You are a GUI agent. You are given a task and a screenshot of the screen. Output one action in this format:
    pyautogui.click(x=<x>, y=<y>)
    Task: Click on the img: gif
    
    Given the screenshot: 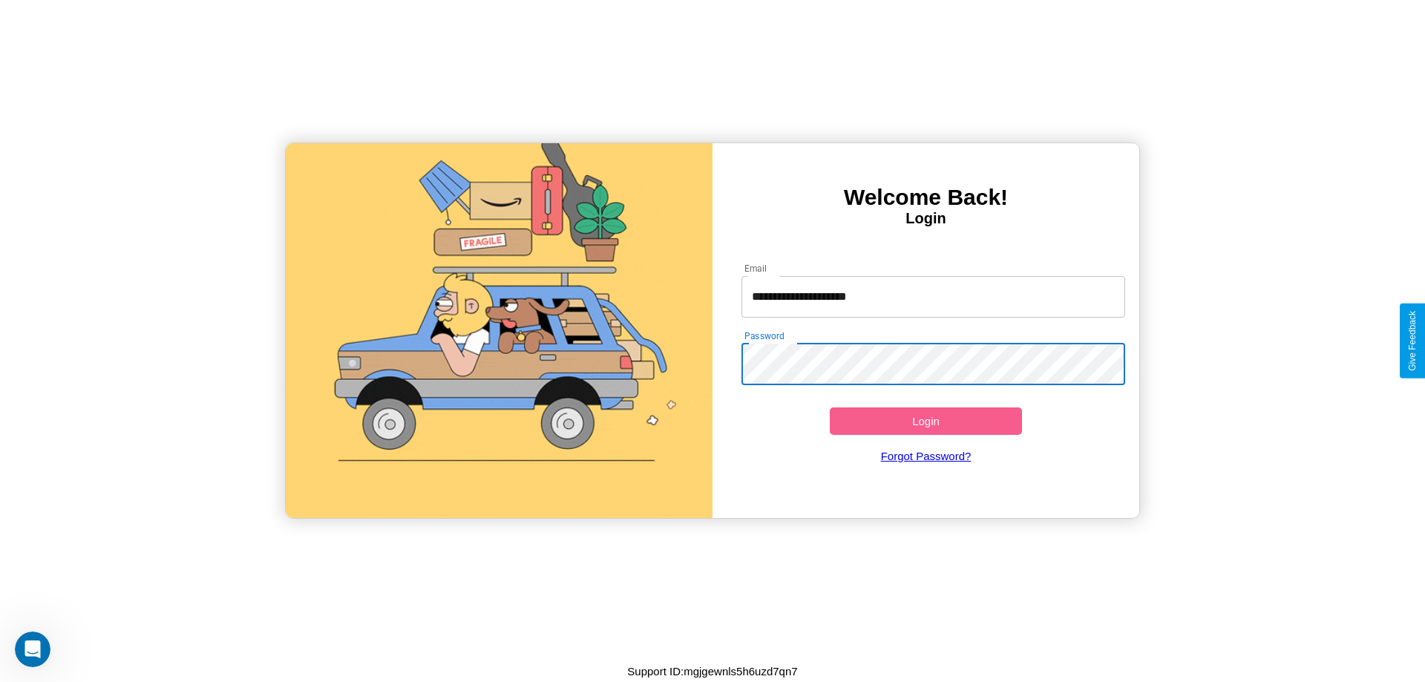 What is the action you would take?
    pyautogui.click(x=499, y=330)
    